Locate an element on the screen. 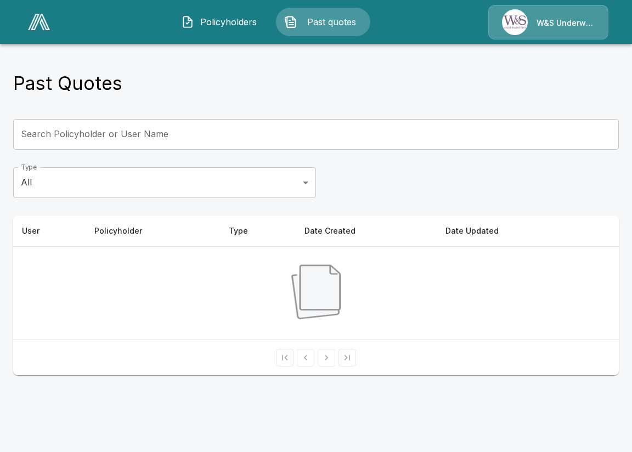  th: User is located at coordinates (49, 231).